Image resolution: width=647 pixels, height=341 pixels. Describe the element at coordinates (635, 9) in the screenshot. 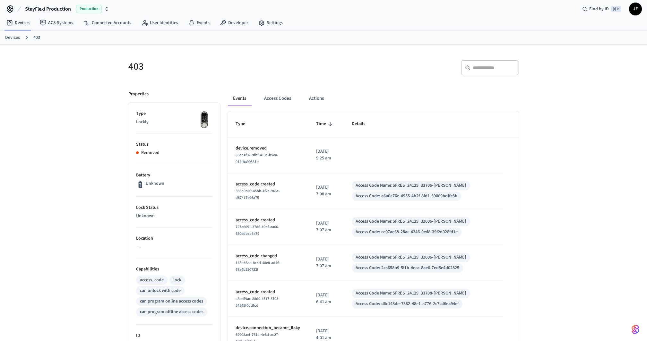

I see `span: JF` at that location.